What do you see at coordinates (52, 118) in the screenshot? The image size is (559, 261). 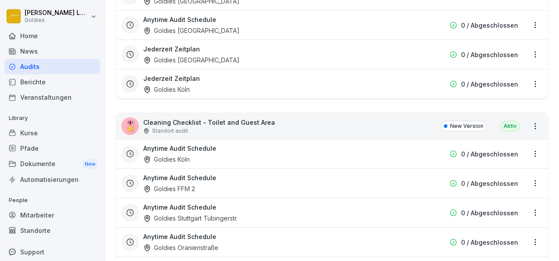 I see `p: Library` at bounding box center [52, 118].